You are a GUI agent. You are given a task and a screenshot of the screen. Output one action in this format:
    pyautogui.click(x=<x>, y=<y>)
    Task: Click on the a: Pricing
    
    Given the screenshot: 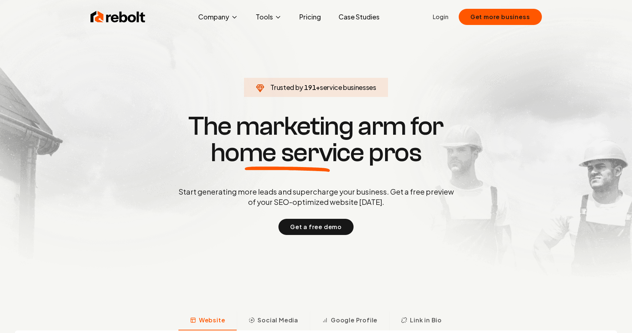 What is the action you would take?
    pyautogui.click(x=310, y=17)
    